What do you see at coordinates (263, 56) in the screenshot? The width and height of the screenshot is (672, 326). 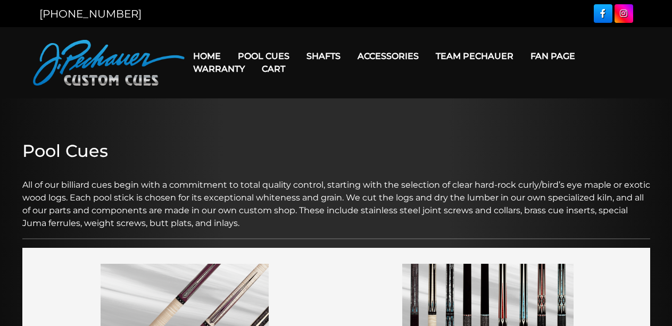 I see `a: Pool Cues` at bounding box center [263, 56].